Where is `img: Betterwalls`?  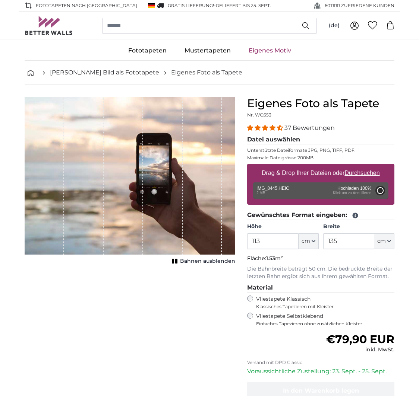
img: Betterwalls is located at coordinates (49, 25).